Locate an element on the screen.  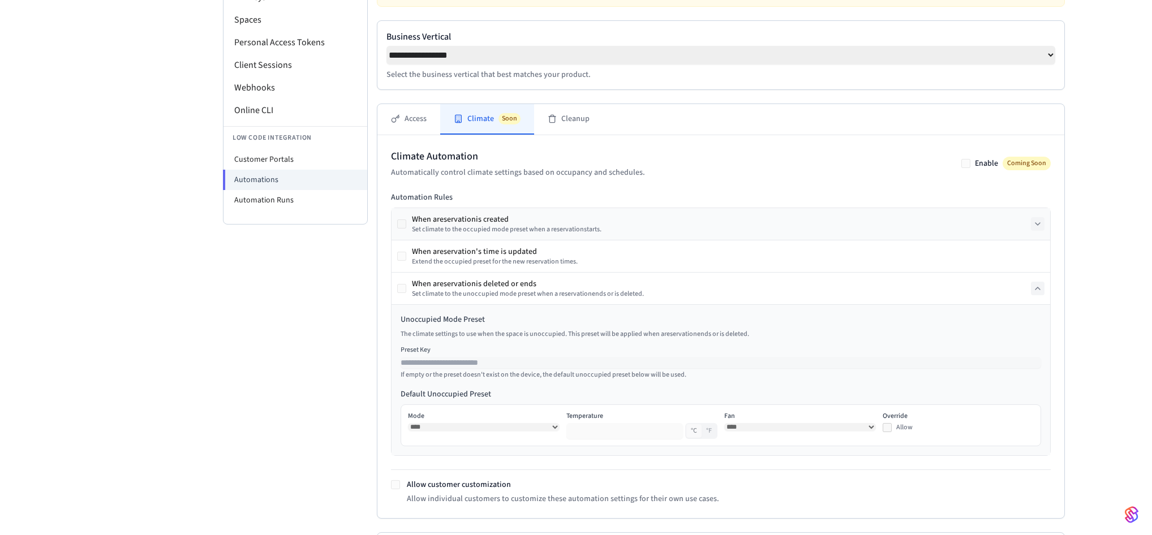
li: Spaces is located at coordinates (295, 20).